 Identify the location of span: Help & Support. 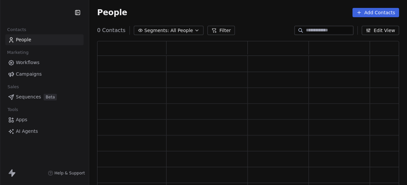
(70, 173).